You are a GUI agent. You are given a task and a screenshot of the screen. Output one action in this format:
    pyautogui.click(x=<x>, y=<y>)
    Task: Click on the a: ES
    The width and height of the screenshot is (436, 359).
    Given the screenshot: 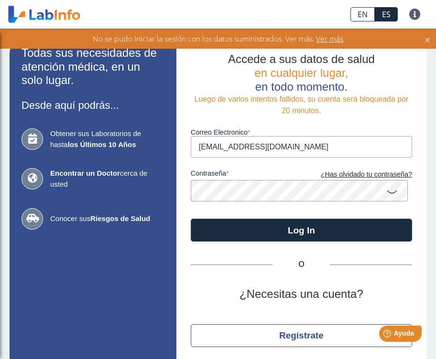 What is the action you would take?
    pyautogui.click(x=386, y=14)
    